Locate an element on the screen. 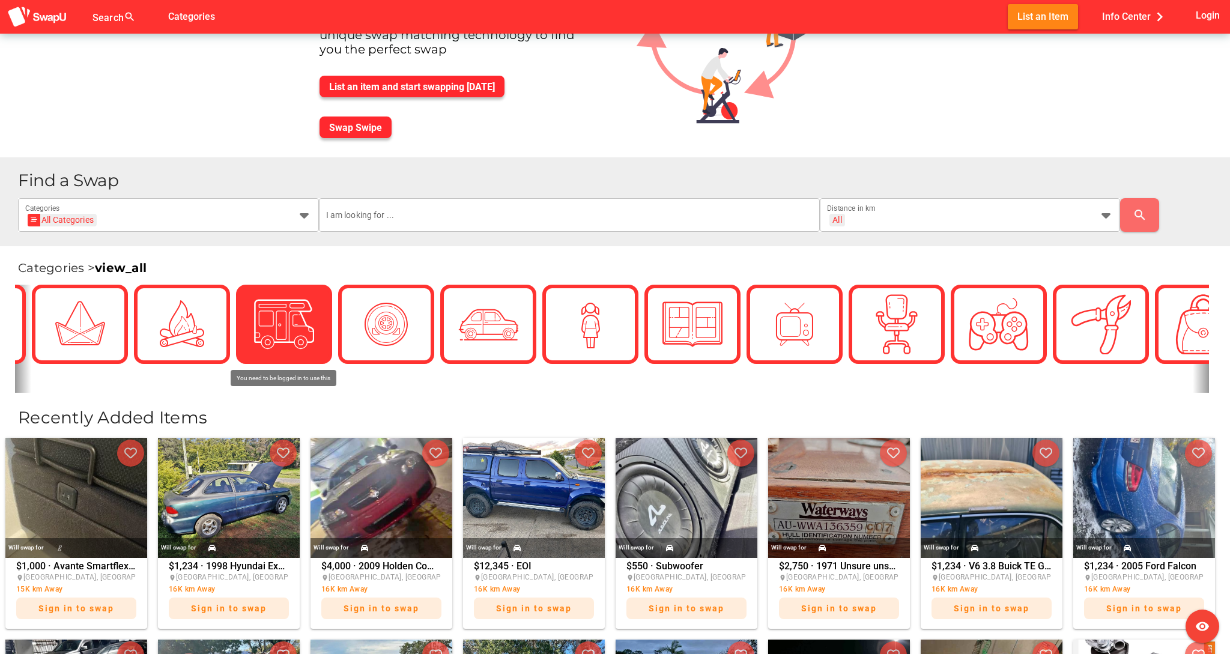 The width and height of the screenshot is (1230, 654). div: $1,000 · Avante Smartflex 3 Adjustable Long Double Bed is located at coordinates (76, 593).